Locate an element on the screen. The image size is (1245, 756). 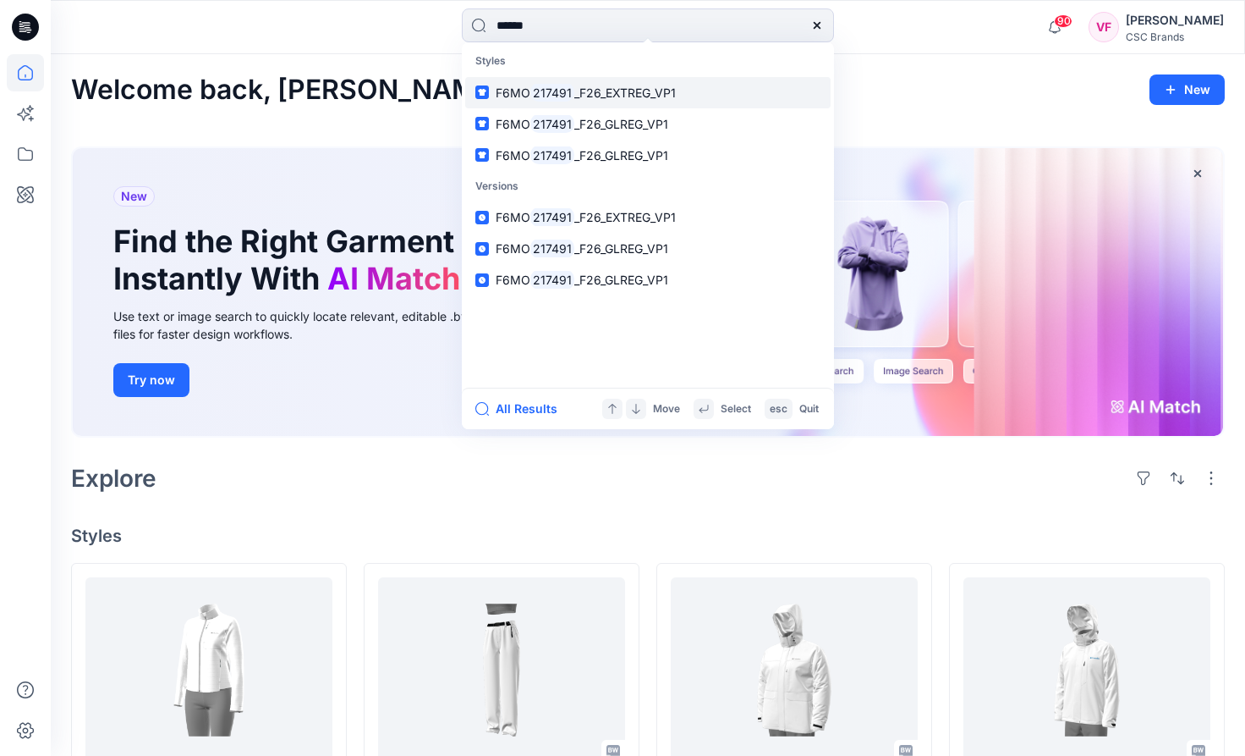
p: Select is located at coordinates (736, 409).